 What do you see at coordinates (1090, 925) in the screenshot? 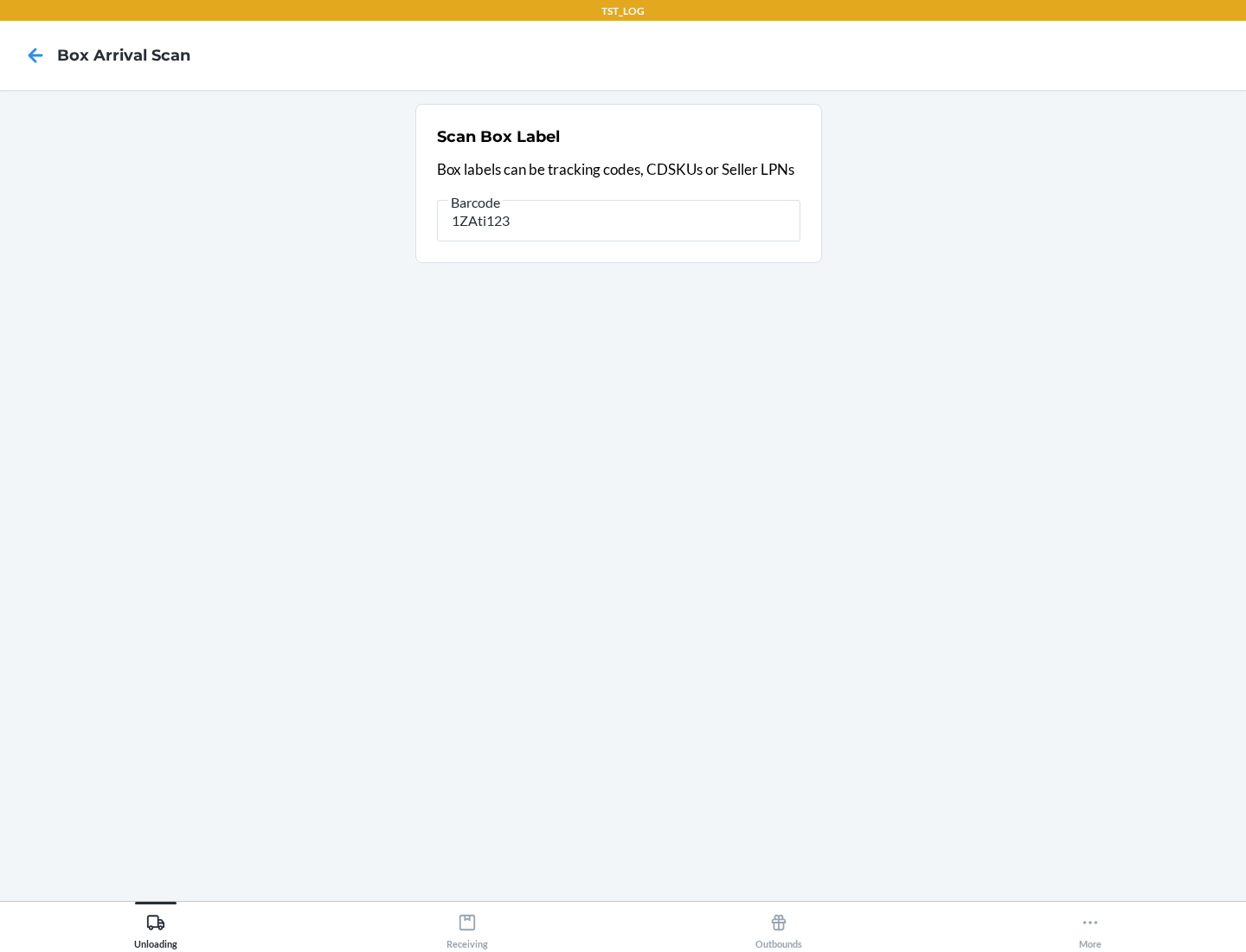
I see `button: More` at bounding box center [1090, 925].